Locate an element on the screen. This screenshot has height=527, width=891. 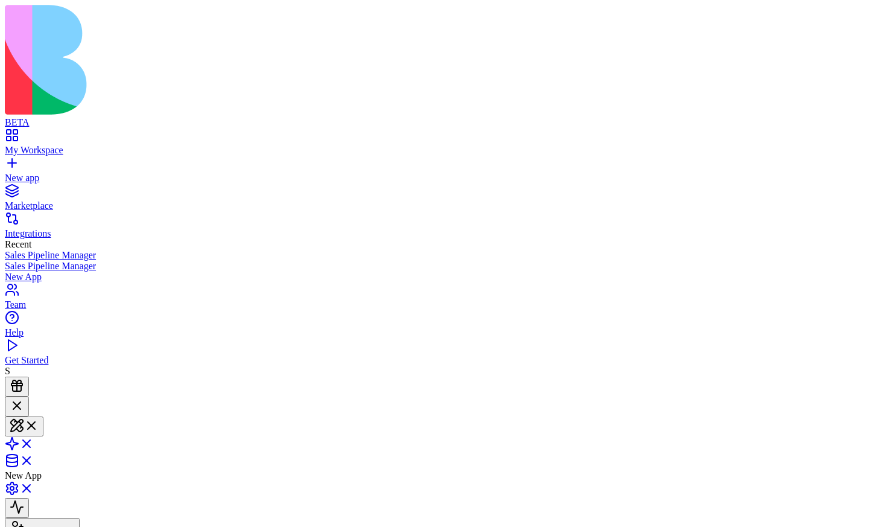
div: Marketplace is located at coordinates (445, 206).